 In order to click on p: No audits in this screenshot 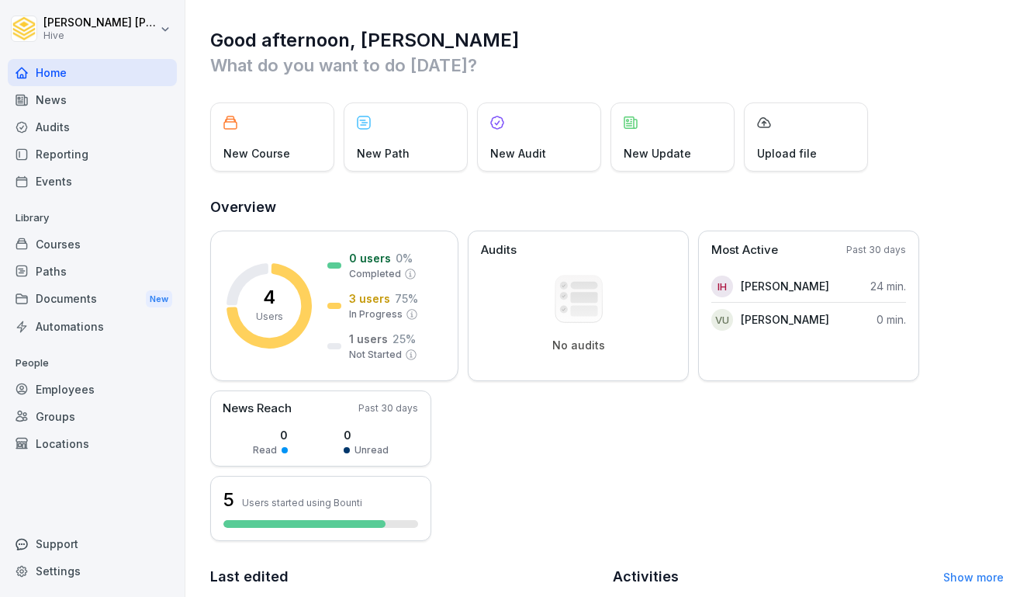, I will do `click(579, 345)`.